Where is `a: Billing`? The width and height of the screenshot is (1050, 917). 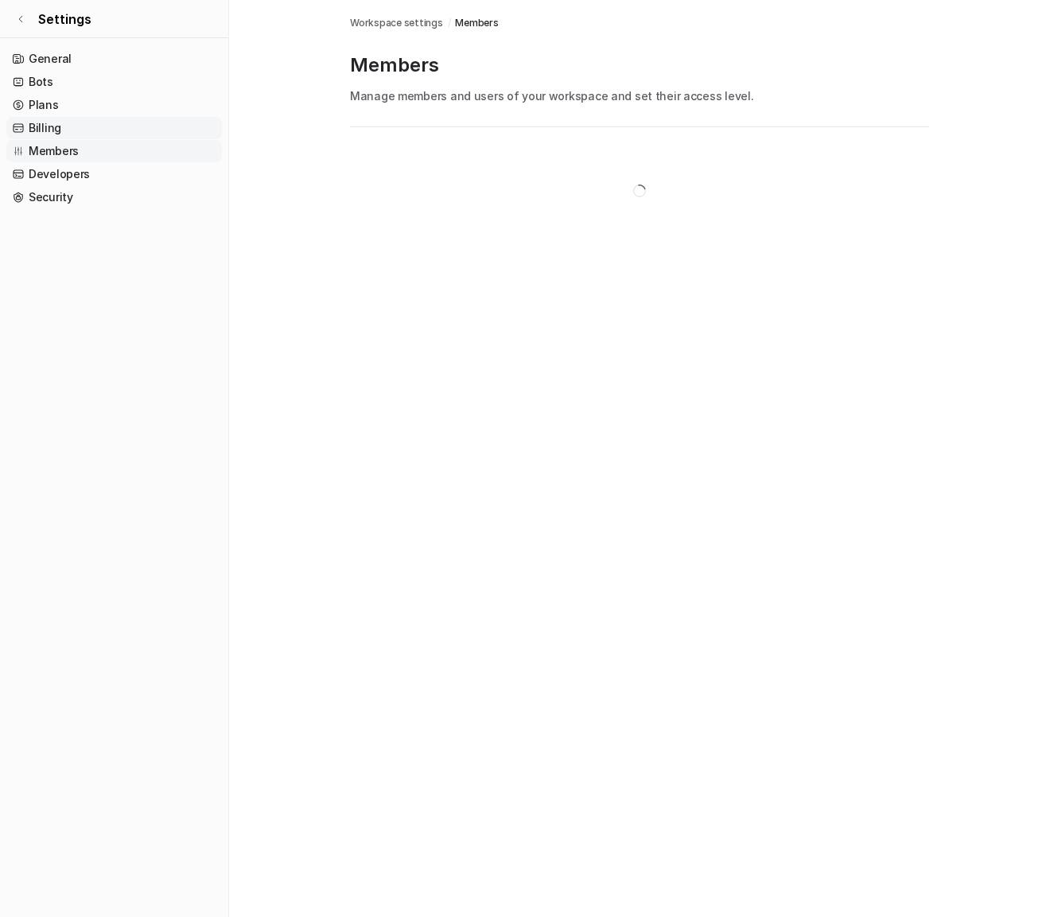 a: Billing is located at coordinates (114, 128).